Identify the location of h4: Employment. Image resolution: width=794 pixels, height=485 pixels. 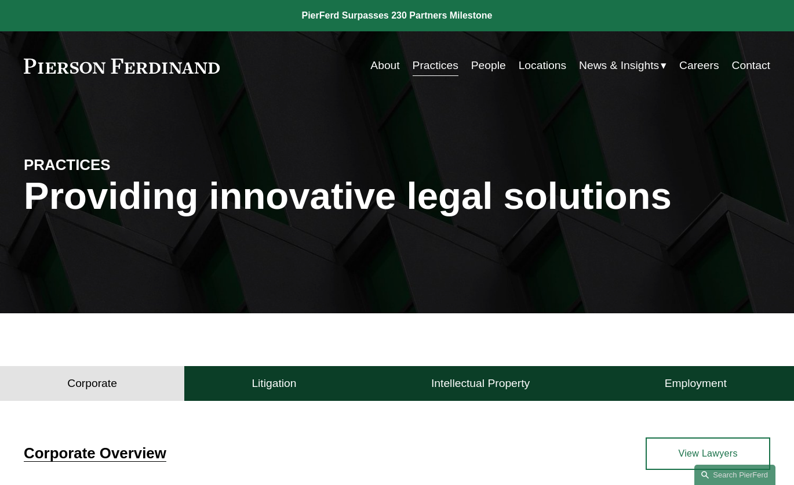
(696, 383).